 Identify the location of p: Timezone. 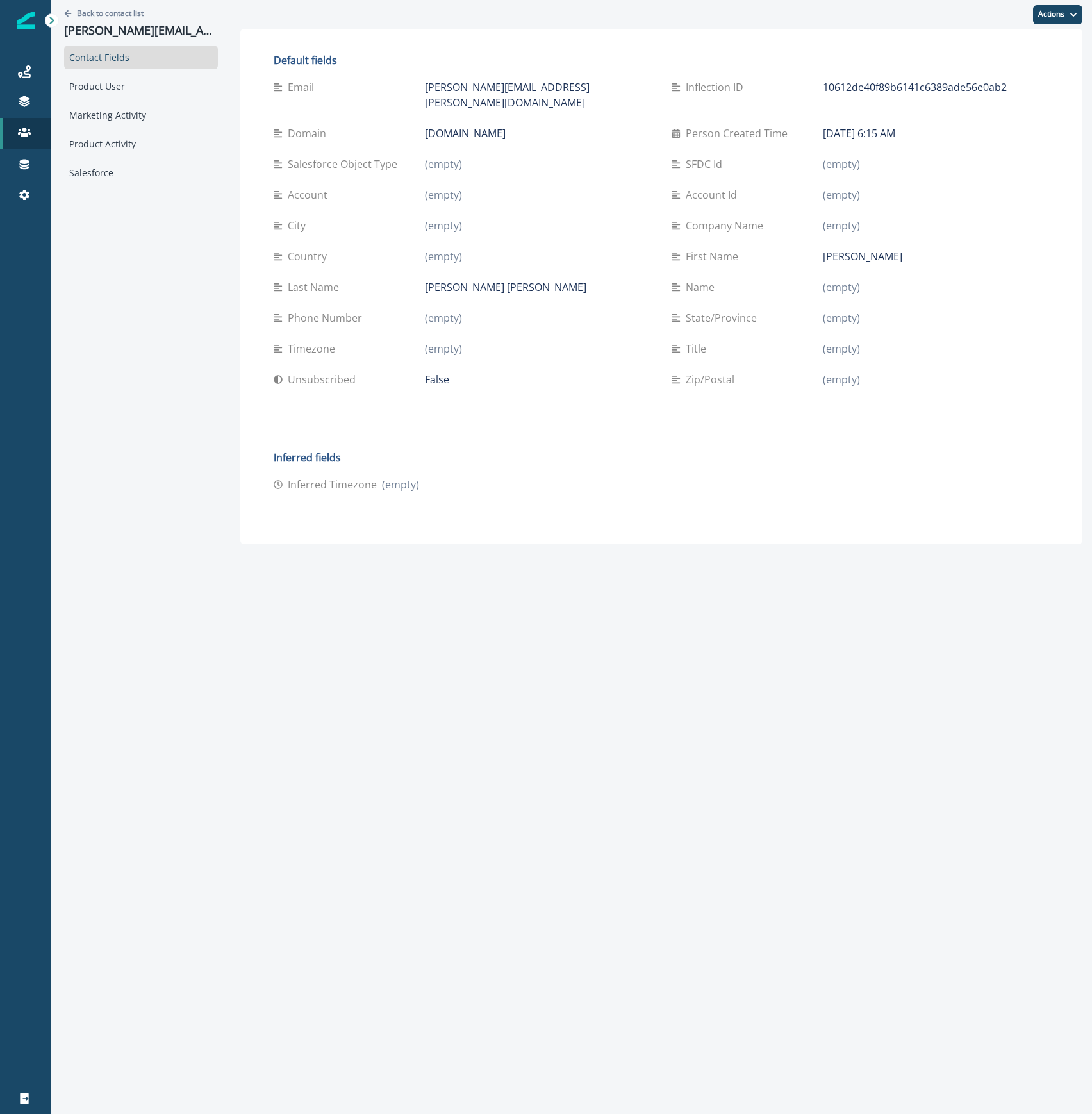
(314, 349).